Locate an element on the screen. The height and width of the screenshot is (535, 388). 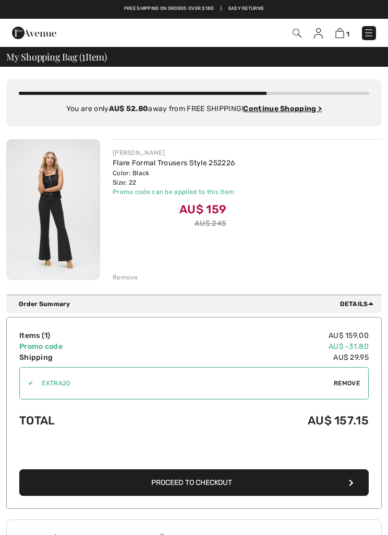
td: AU$ 29.95 is located at coordinates (266, 357).